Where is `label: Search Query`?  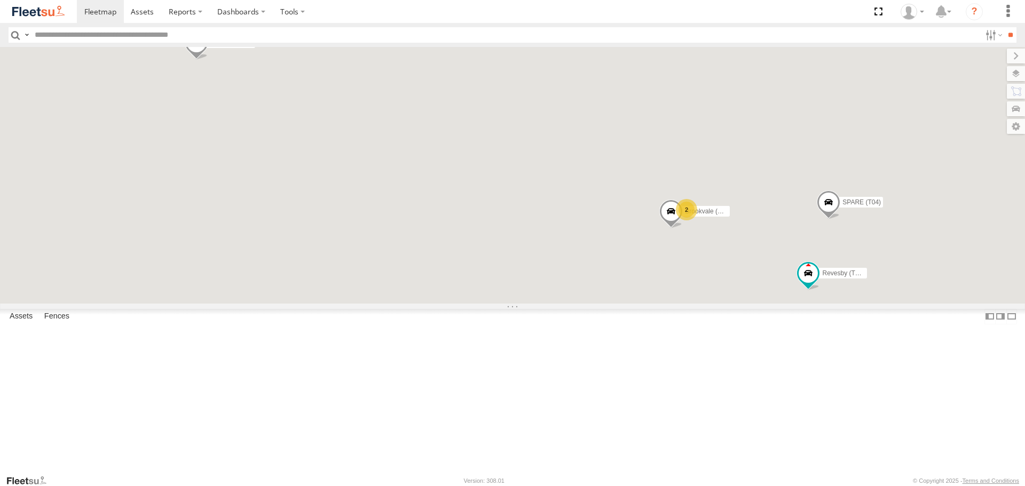
label: Search Query is located at coordinates (27, 35).